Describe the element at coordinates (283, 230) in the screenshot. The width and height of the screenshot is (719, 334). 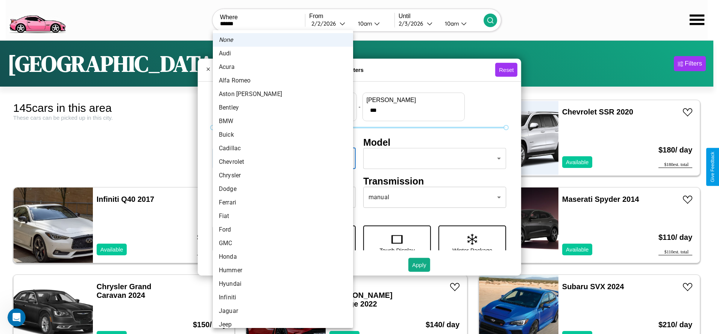
I see `li: Ford` at that location.